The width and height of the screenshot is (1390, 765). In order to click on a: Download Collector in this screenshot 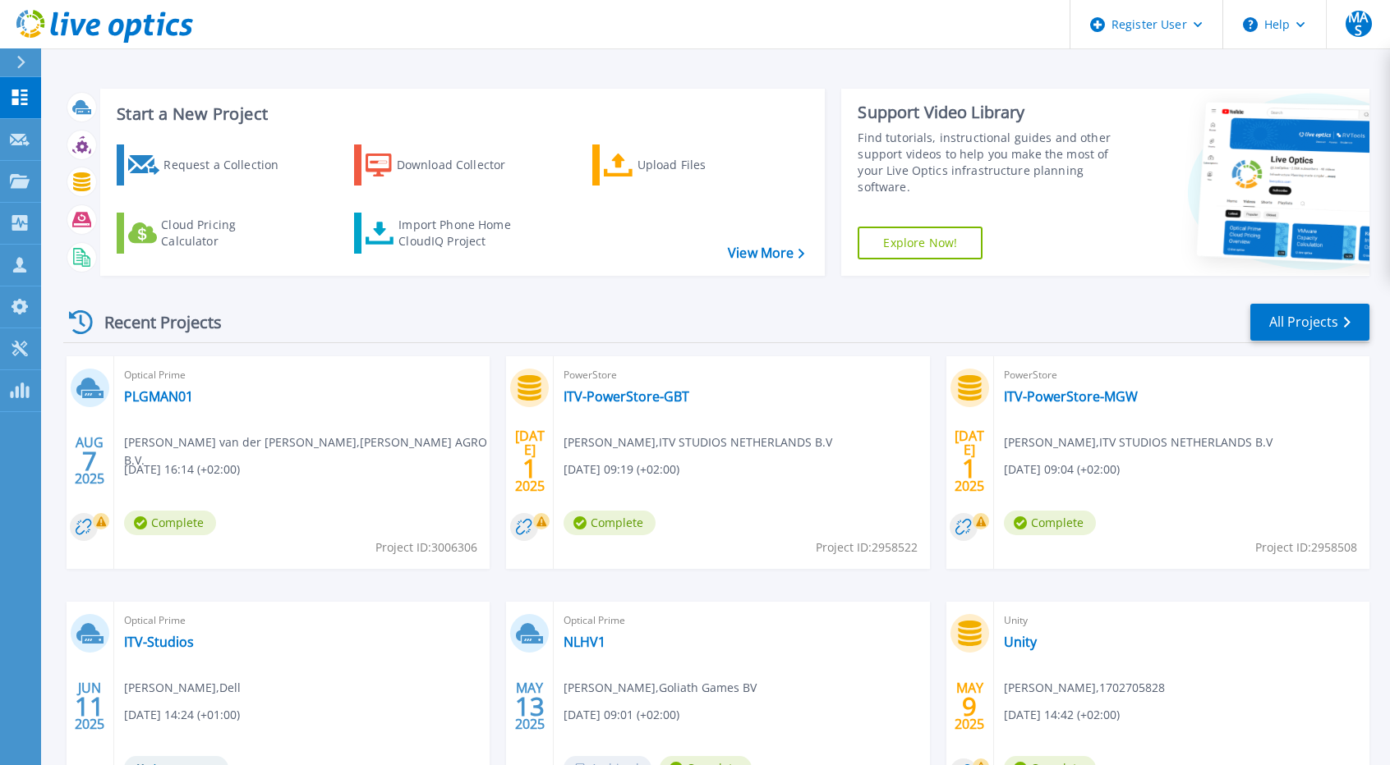, I will do `click(445, 165)`.